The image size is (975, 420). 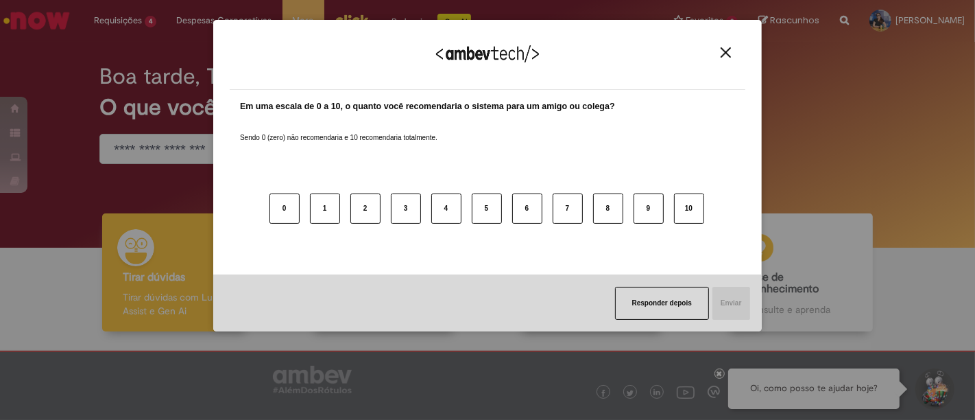 I want to click on img: Logo Ambevtech, so click(x=488, y=53).